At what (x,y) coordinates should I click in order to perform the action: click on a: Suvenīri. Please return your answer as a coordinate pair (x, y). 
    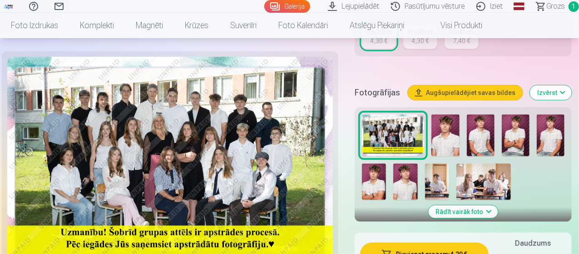
    Looking at the image, I should click on (243, 25).